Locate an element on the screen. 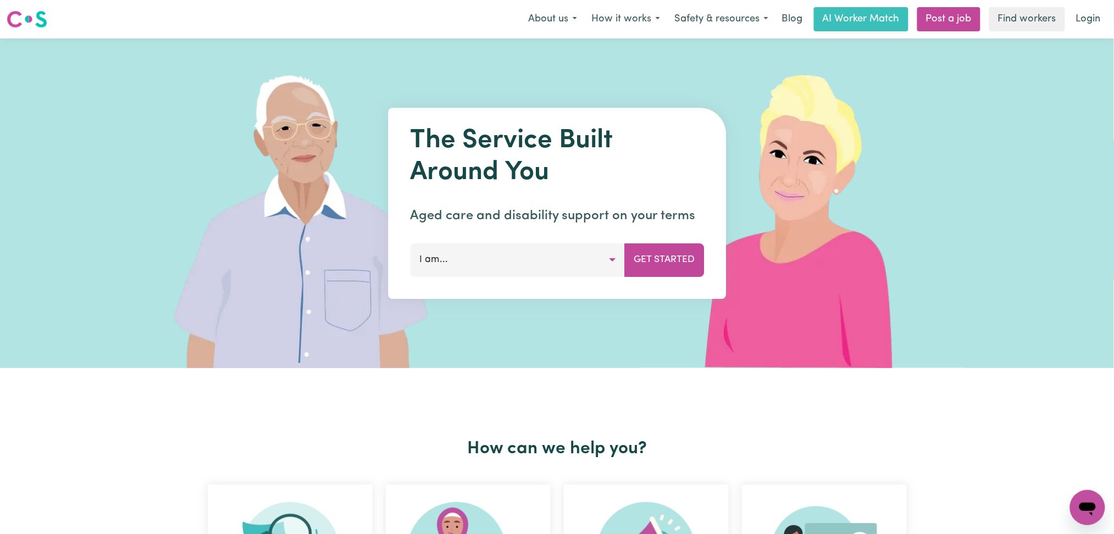  button: About us is located at coordinates (552, 19).